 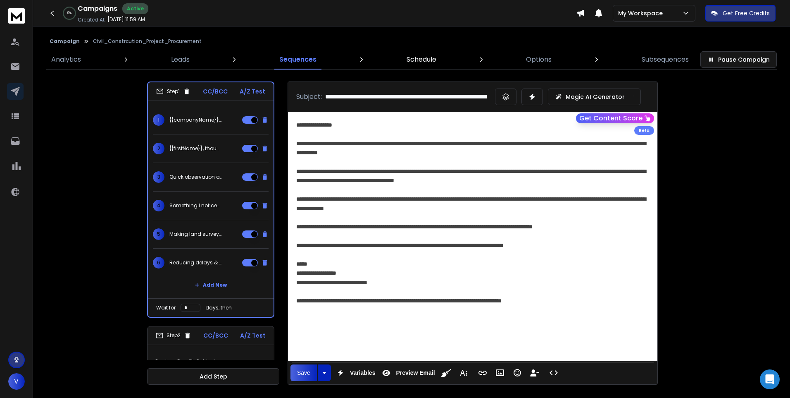 What do you see at coordinates (535, 372) in the screenshot?
I see `button: Insert Unsubscribe Link` at bounding box center [535, 372].